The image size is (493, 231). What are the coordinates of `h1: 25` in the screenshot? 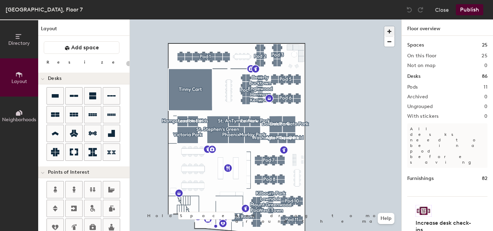 It's located at (485, 45).